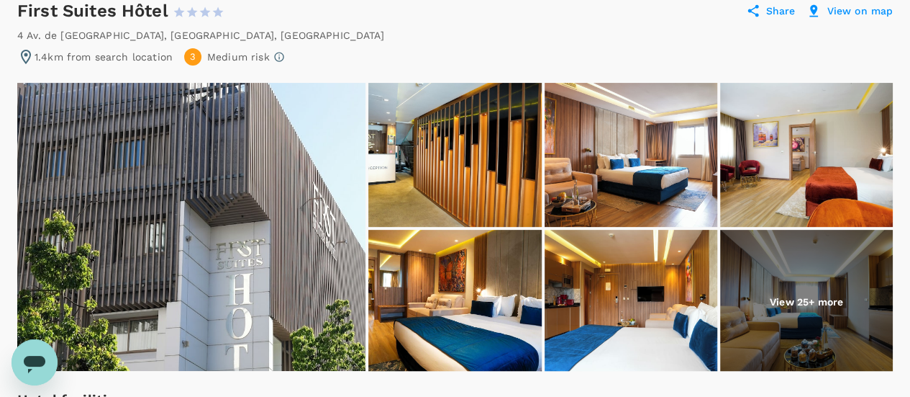 The image size is (910, 397). What do you see at coordinates (860, 11) in the screenshot?
I see `p: View on map` at bounding box center [860, 11].